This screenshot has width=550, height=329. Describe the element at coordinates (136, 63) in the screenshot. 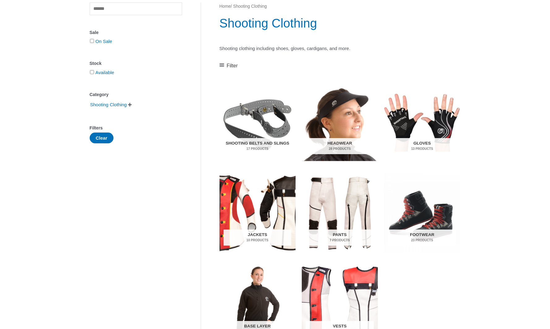

I see `div: Stock` at that location.